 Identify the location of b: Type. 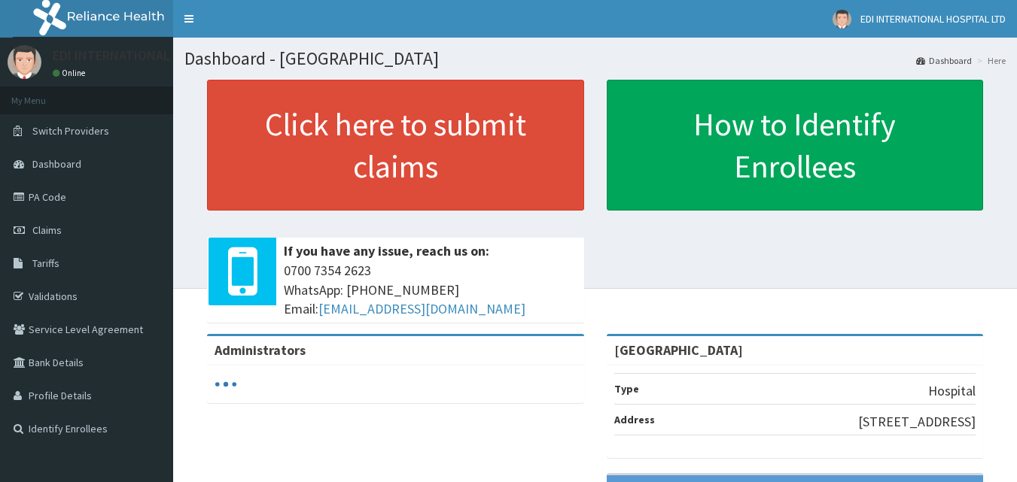
(626, 389).